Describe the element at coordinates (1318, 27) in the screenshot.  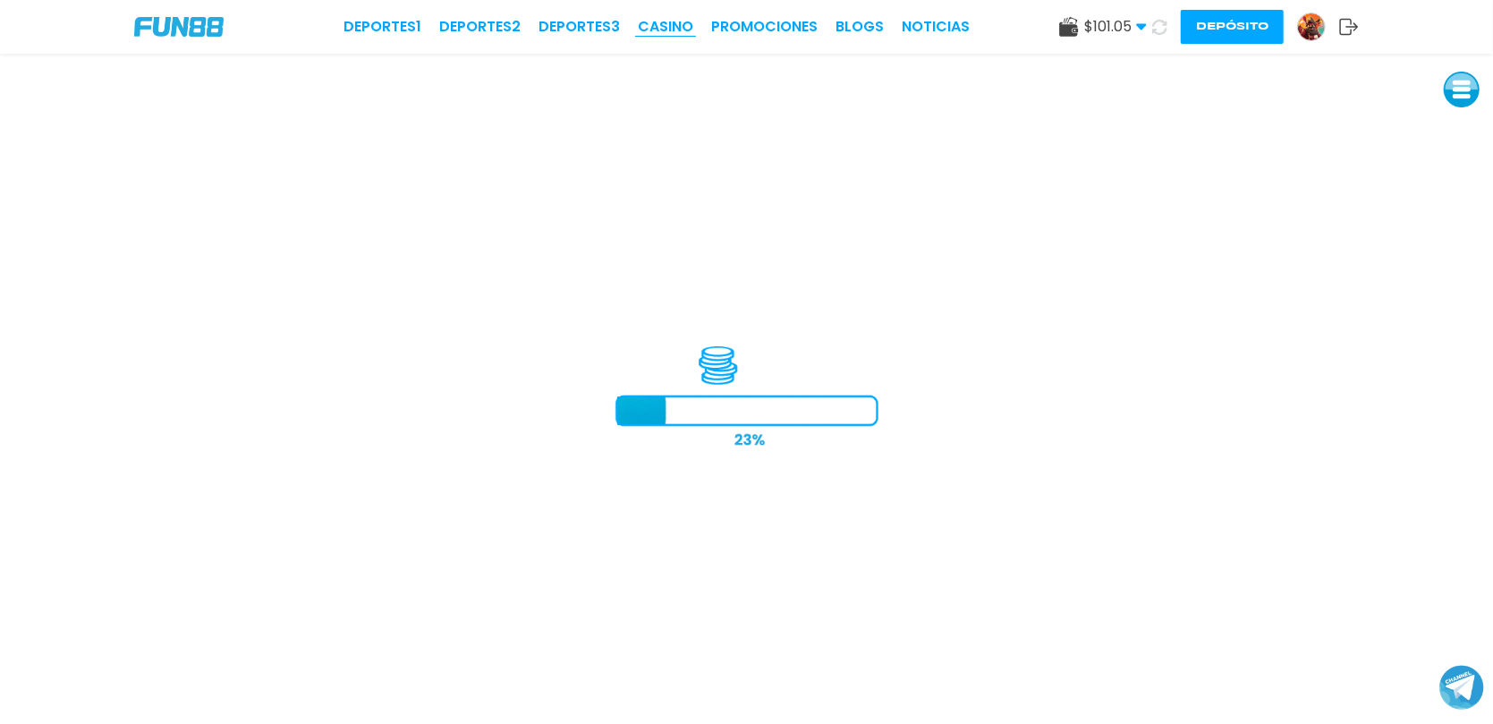
I see `a: Avatar` at that location.